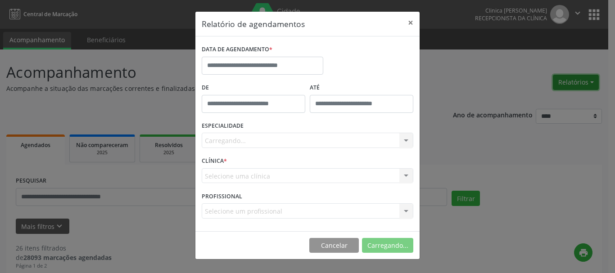 The width and height of the screenshot is (615, 273). What do you see at coordinates (253, 88) in the screenshot?
I see `label: De` at bounding box center [253, 88].